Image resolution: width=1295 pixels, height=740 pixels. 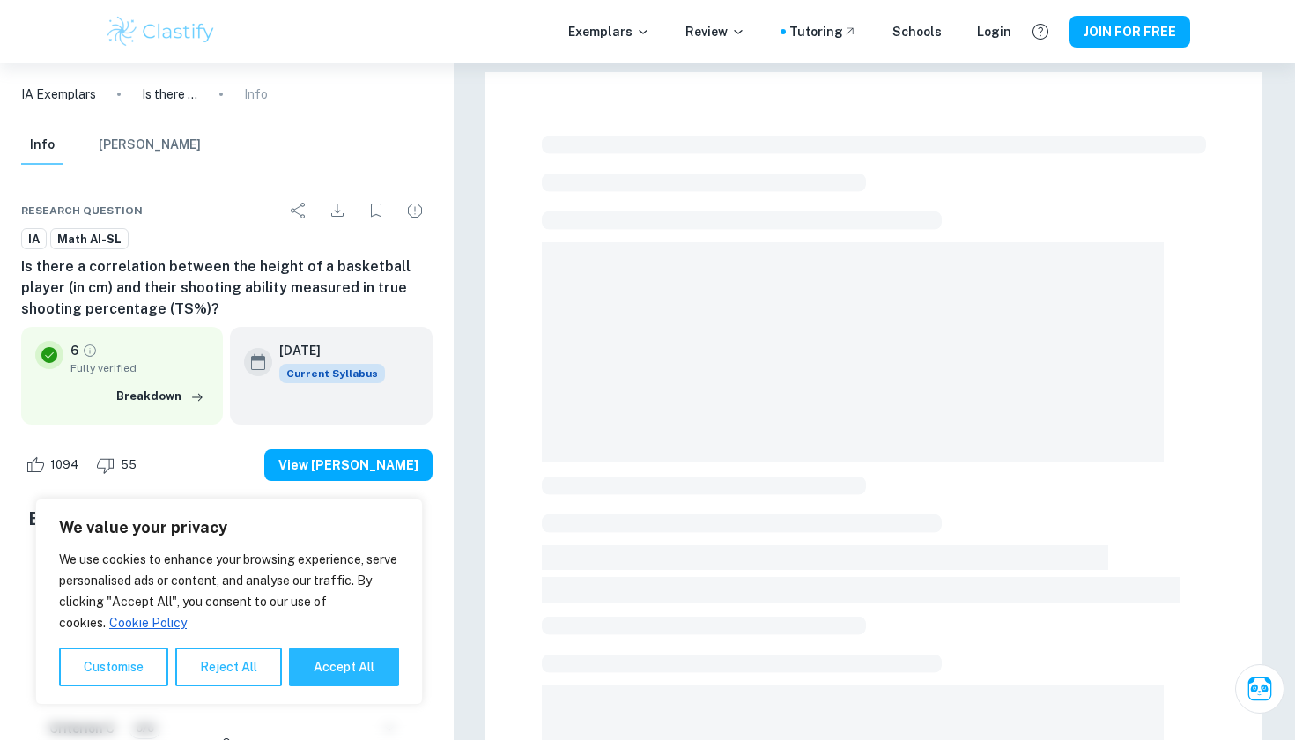 I want to click on img: Clastify logo, so click(x=160, y=32).